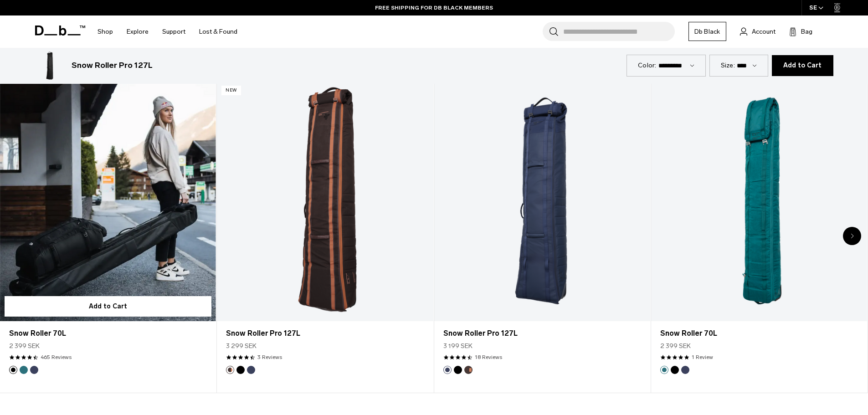  Describe the element at coordinates (18, 18) in the screenshot. I see `img: logo_orange.svg` at that location.